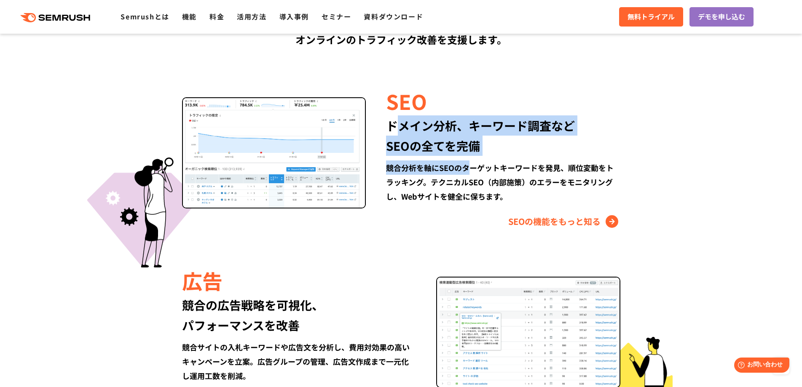 The height and width of the screenshot is (387, 802). What do you see at coordinates (299, 315) in the screenshot?
I see `div: 競合の広告戦略を可視化、 パフォーマンスを改善` at bounding box center [299, 315].